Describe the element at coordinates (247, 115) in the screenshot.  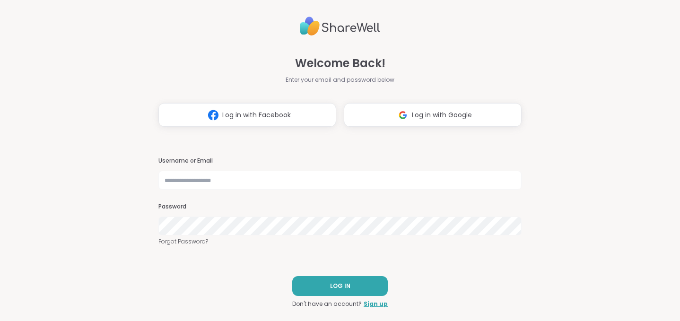
I see `button: Log in with Facebook` at that location.